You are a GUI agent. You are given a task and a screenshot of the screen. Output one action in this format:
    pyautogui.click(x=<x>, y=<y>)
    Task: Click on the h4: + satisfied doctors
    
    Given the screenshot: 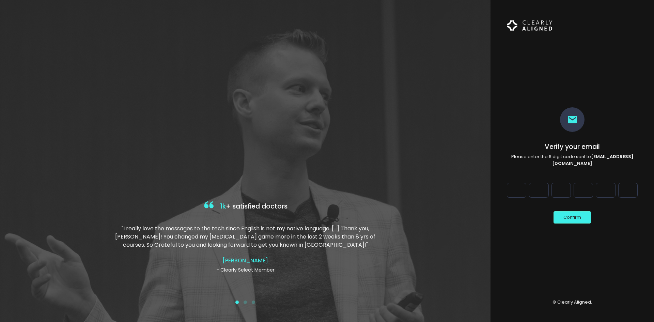 What is the action you would take?
    pyautogui.click(x=245, y=206)
    